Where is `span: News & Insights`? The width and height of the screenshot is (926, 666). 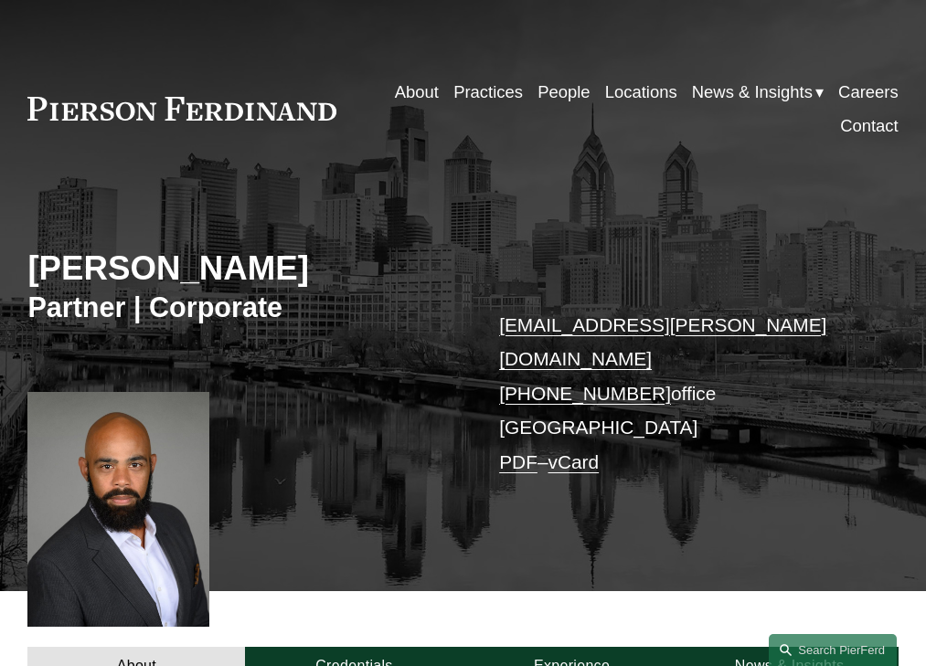
span: News & Insights is located at coordinates (752, 91).